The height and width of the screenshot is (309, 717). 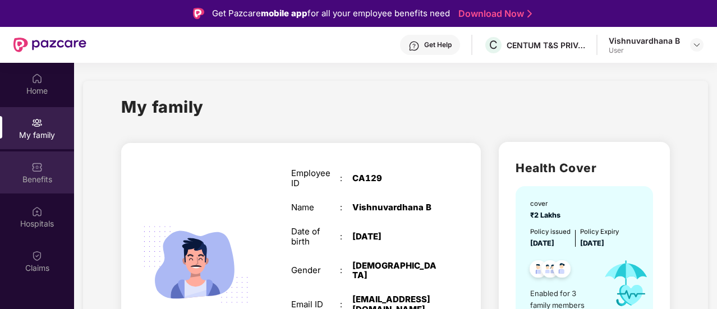 What do you see at coordinates (551, 232) in the screenshot?
I see `div: Policy issued` at bounding box center [551, 232].